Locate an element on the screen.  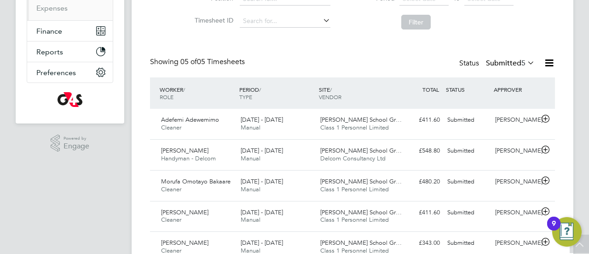
span: Delcom Consultancy Ltd is located at coordinates (353, 158).